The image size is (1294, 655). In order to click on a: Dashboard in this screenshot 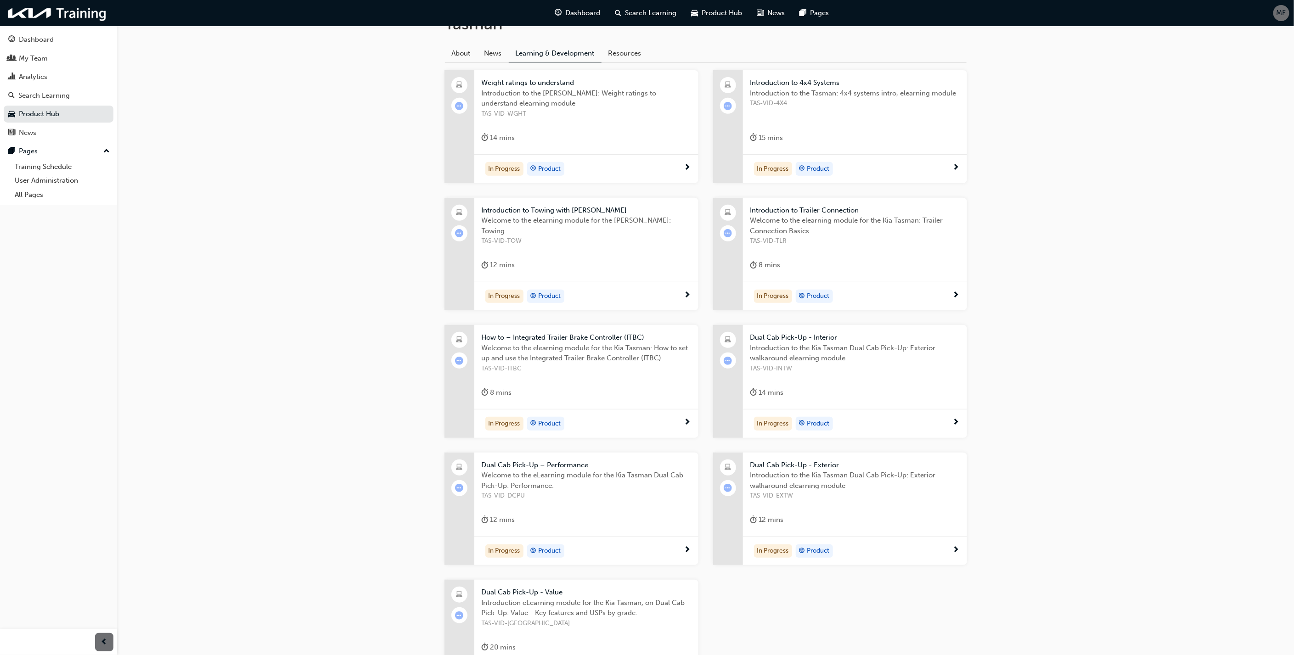, I will do `click(58, 39)`.